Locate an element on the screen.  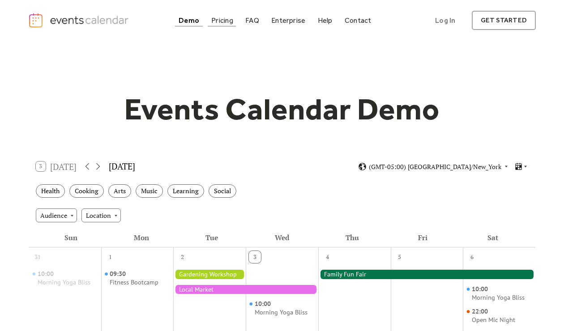
a: Enterprise is located at coordinates (288, 20).